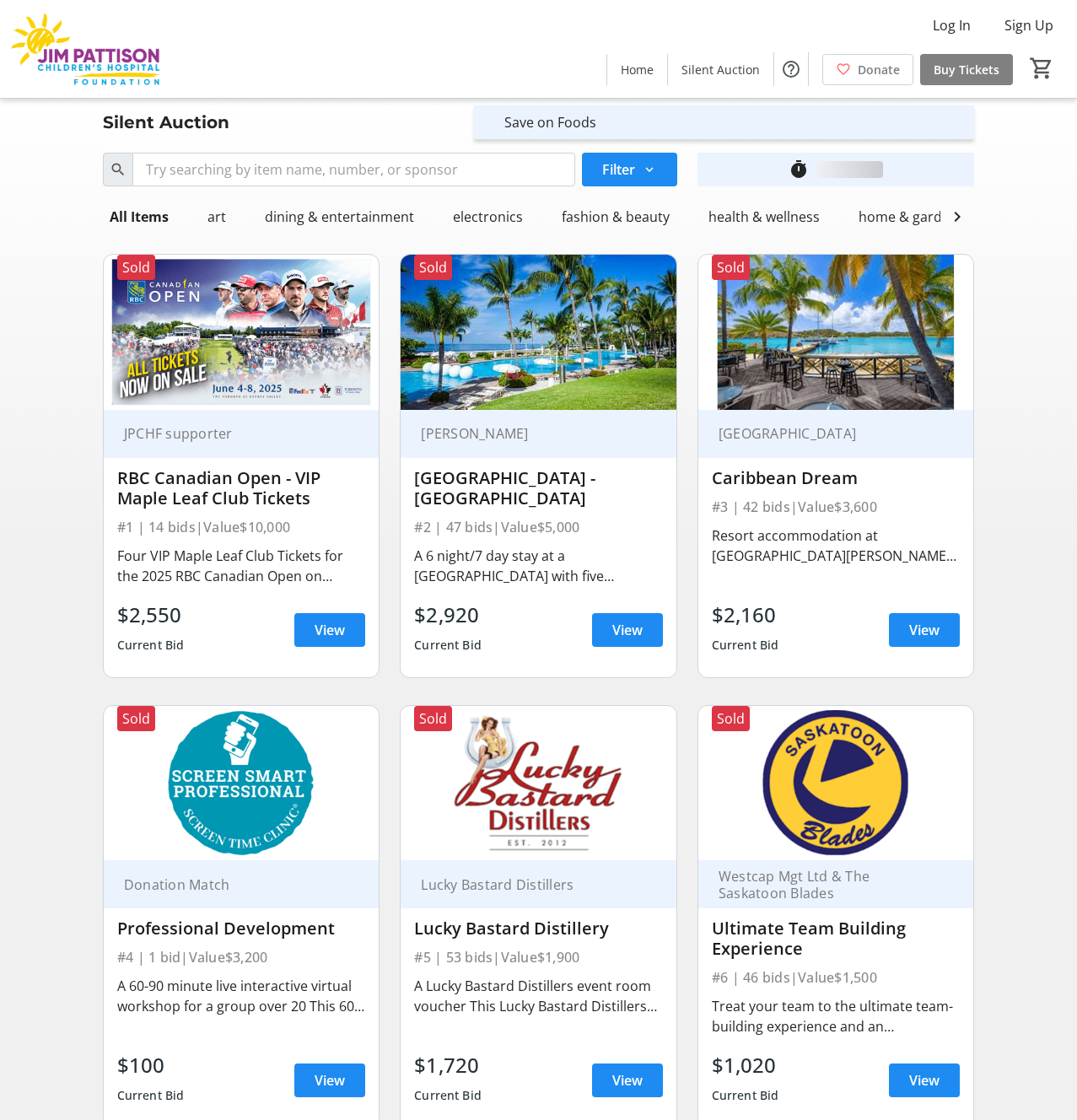 This screenshot has width=1077, height=1120. I want to click on div: Caribbean Dream, so click(835, 479).